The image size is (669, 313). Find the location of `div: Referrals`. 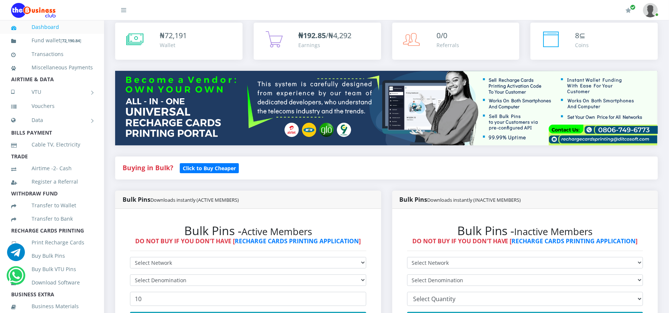

div: Referrals is located at coordinates (448, 45).